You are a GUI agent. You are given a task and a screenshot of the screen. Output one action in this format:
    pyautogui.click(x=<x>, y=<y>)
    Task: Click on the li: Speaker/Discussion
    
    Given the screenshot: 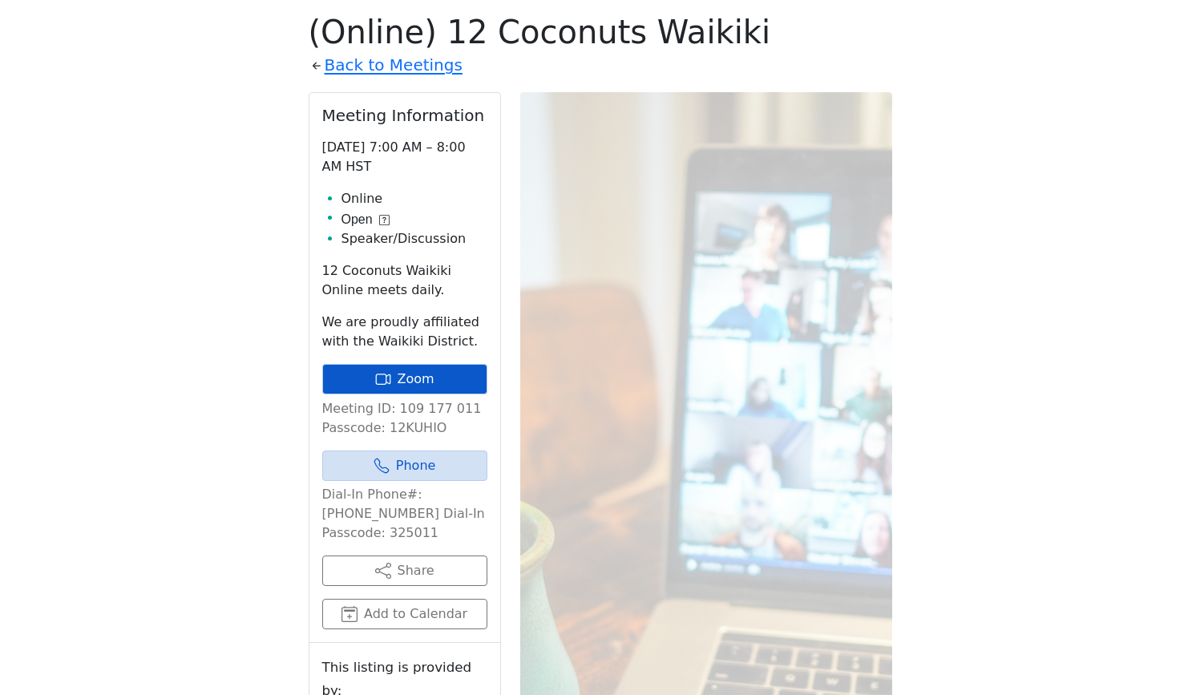 What is the action you would take?
    pyautogui.click(x=415, y=239)
    